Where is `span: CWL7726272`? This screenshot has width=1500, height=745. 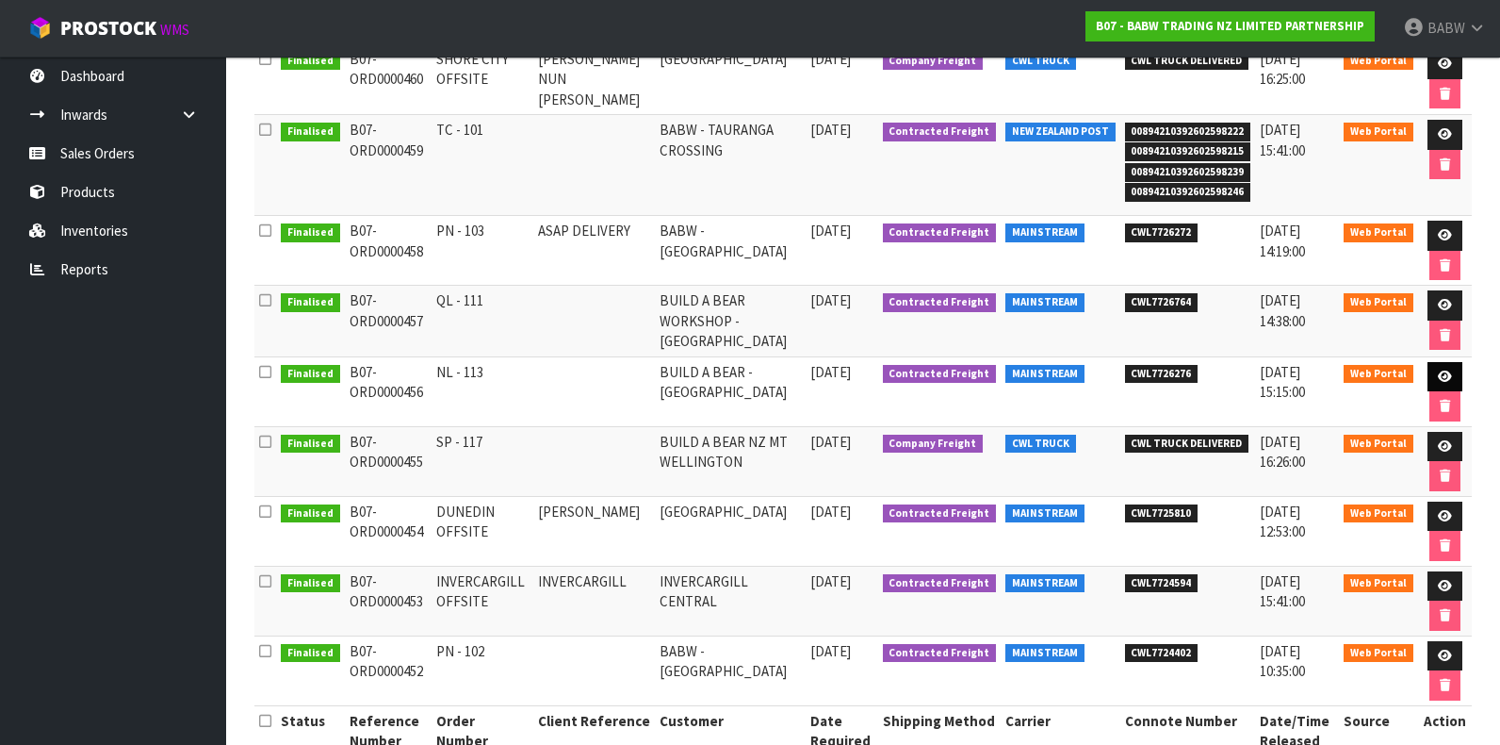
span: CWL7726272 is located at coordinates (1162, 233).